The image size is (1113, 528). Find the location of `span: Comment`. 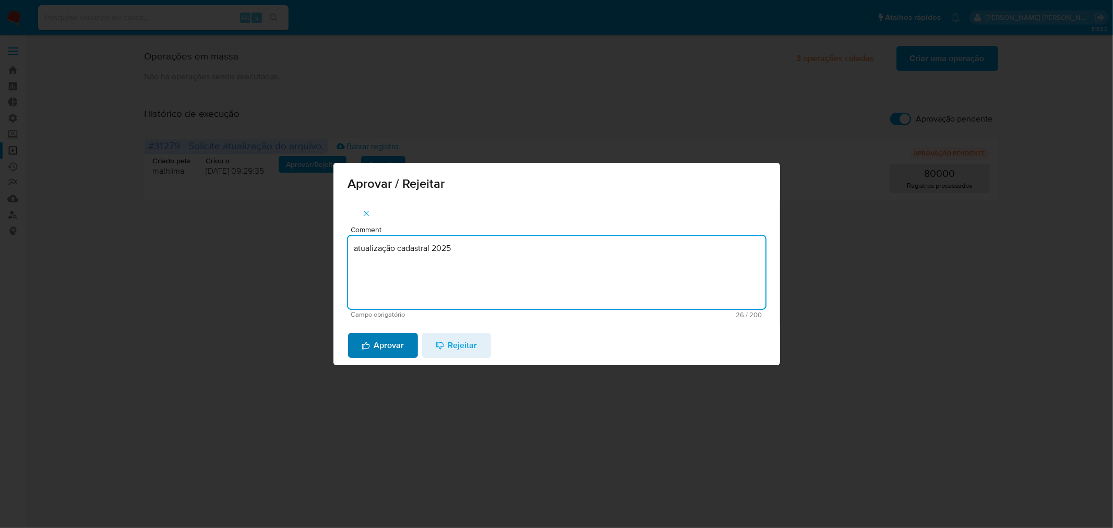

span: Comment is located at coordinates (560, 230).